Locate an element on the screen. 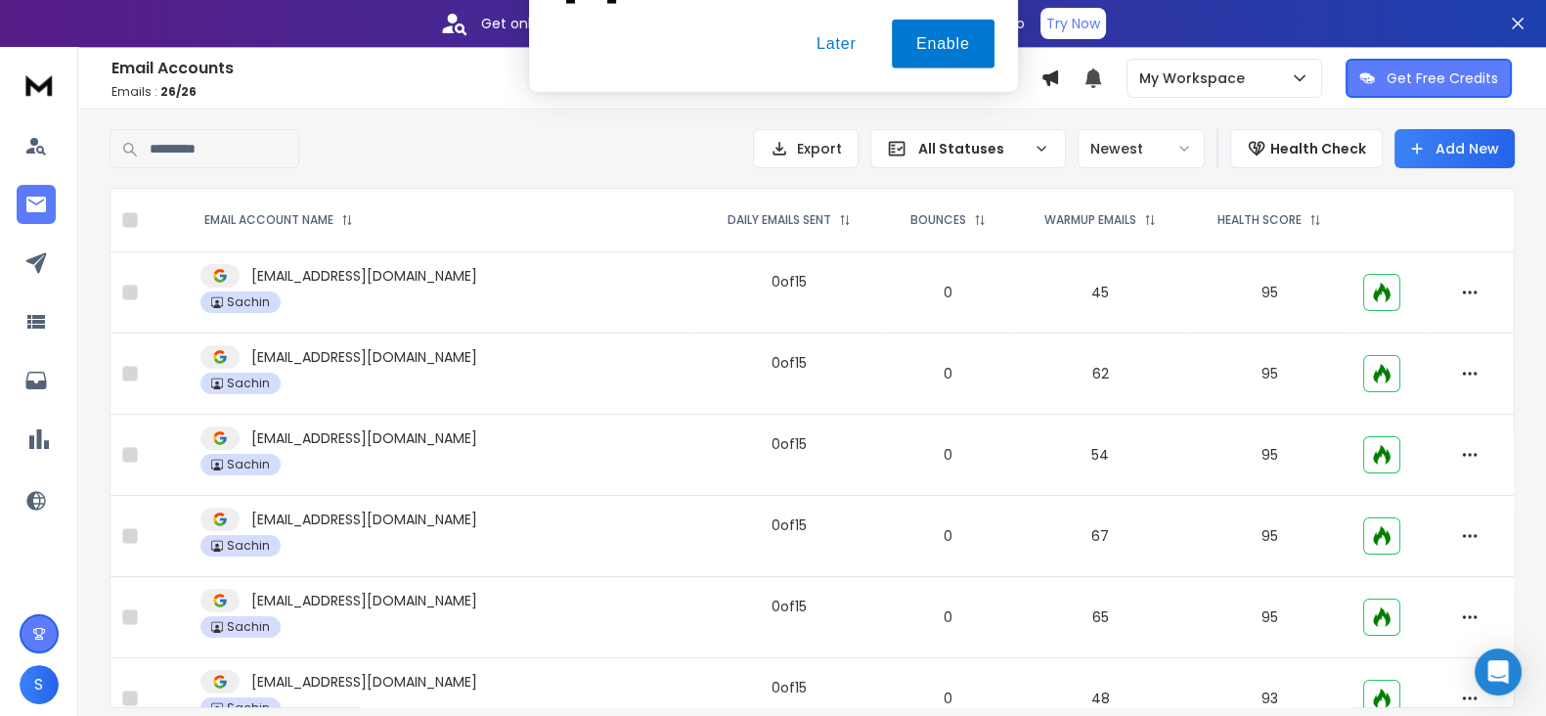 Image resolution: width=1546 pixels, height=716 pixels. div: Enable notifications to stay on top of your campaigns with real-time updates on replies. is located at coordinates (813, 46).